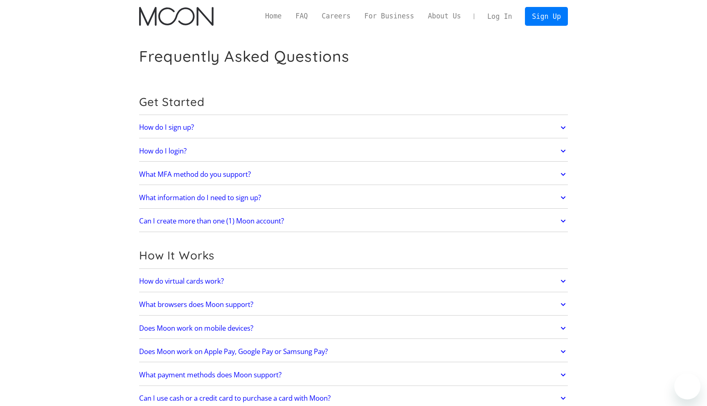 Image resolution: width=707 pixels, height=406 pixels. I want to click on h2: What payment methods does Moon support?, so click(210, 375).